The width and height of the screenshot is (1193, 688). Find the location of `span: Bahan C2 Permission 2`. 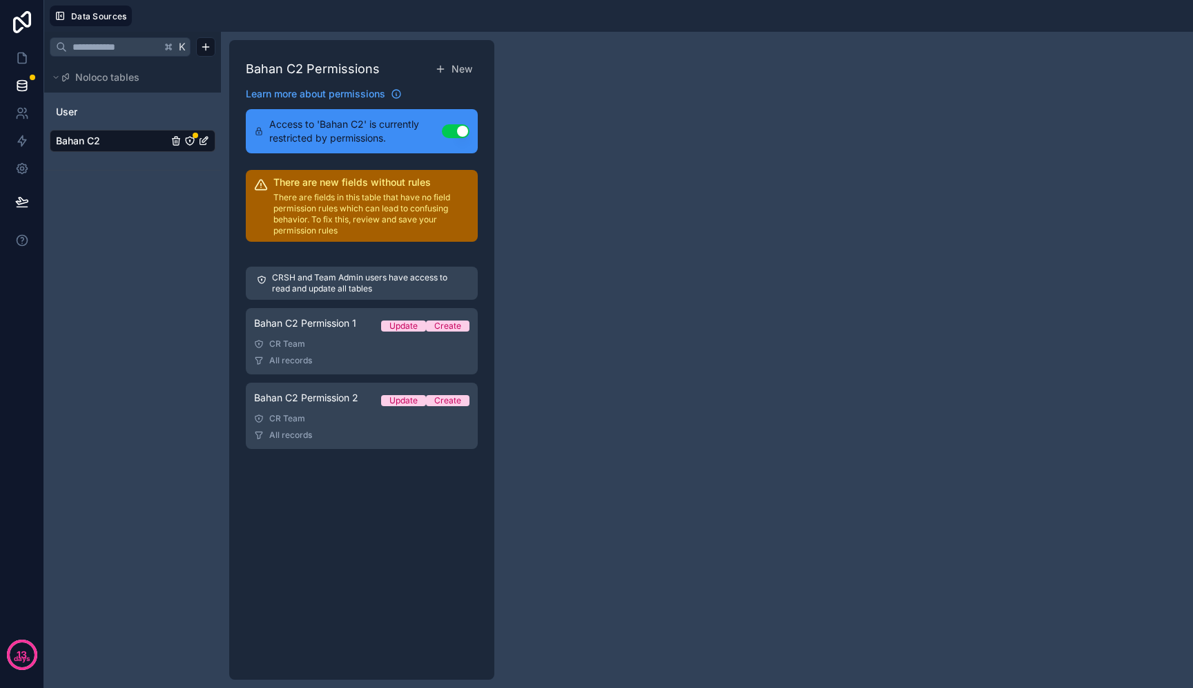

span: Bahan C2 Permission 2 is located at coordinates (306, 398).